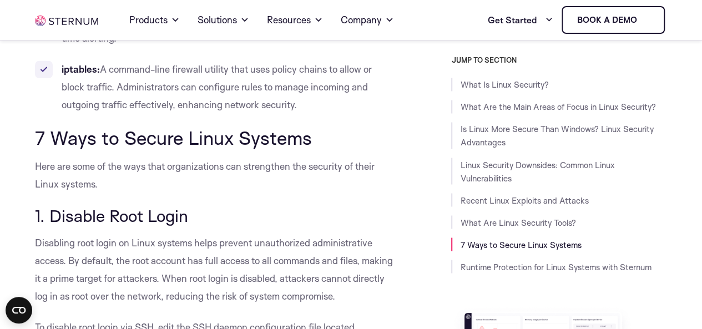  I want to click on a: Linux Security Downsides: Common Linux Vulnerabilities, so click(538, 171).